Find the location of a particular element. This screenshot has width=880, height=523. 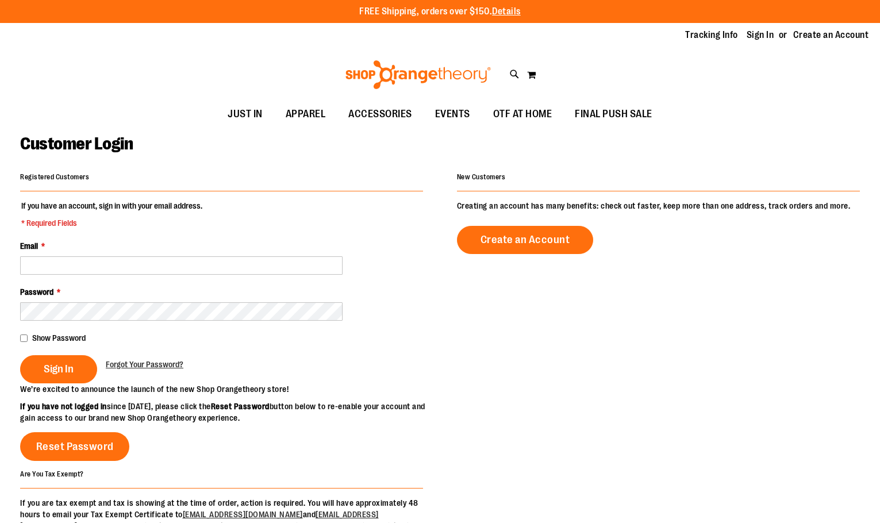

a: Forgot Your Password? is located at coordinates (144, 364).